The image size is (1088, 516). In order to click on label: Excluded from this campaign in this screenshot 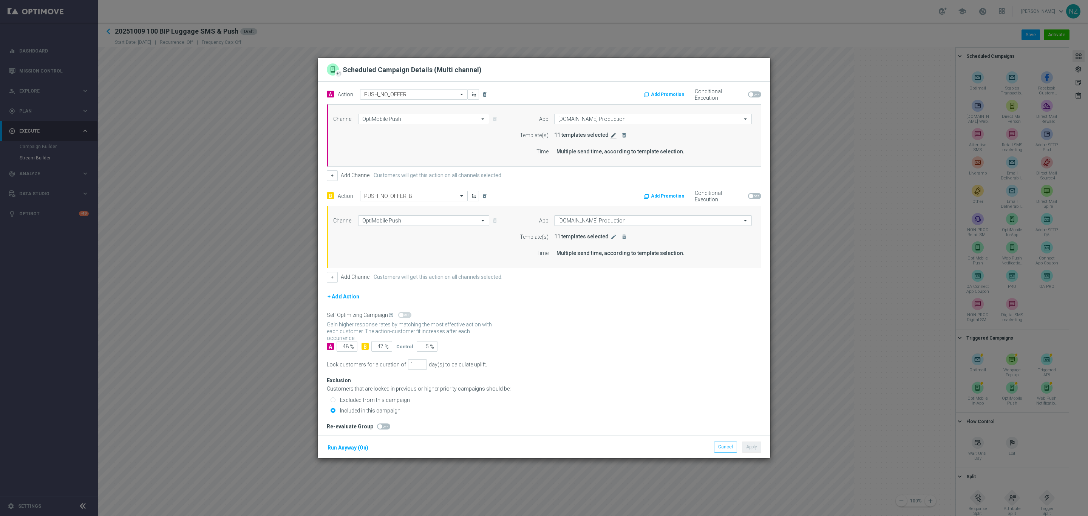, I will do `click(374, 400)`.